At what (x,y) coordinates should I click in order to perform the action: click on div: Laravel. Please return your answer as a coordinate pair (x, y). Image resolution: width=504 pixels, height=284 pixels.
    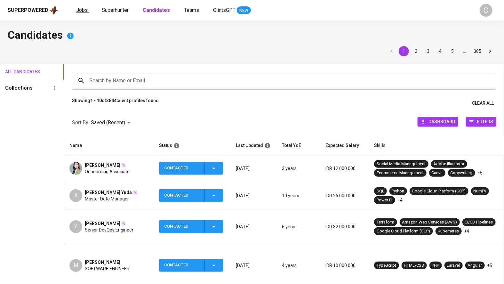
    Looking at the image, I should click on (453, 265).